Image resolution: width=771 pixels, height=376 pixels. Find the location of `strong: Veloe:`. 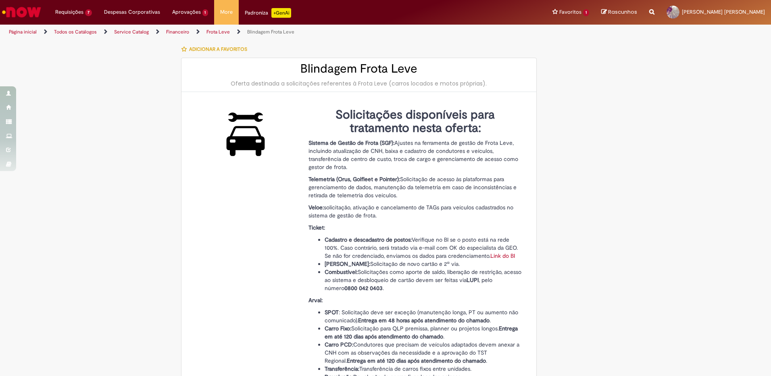

strong: Veloe: is located at coordinates (316, 207).